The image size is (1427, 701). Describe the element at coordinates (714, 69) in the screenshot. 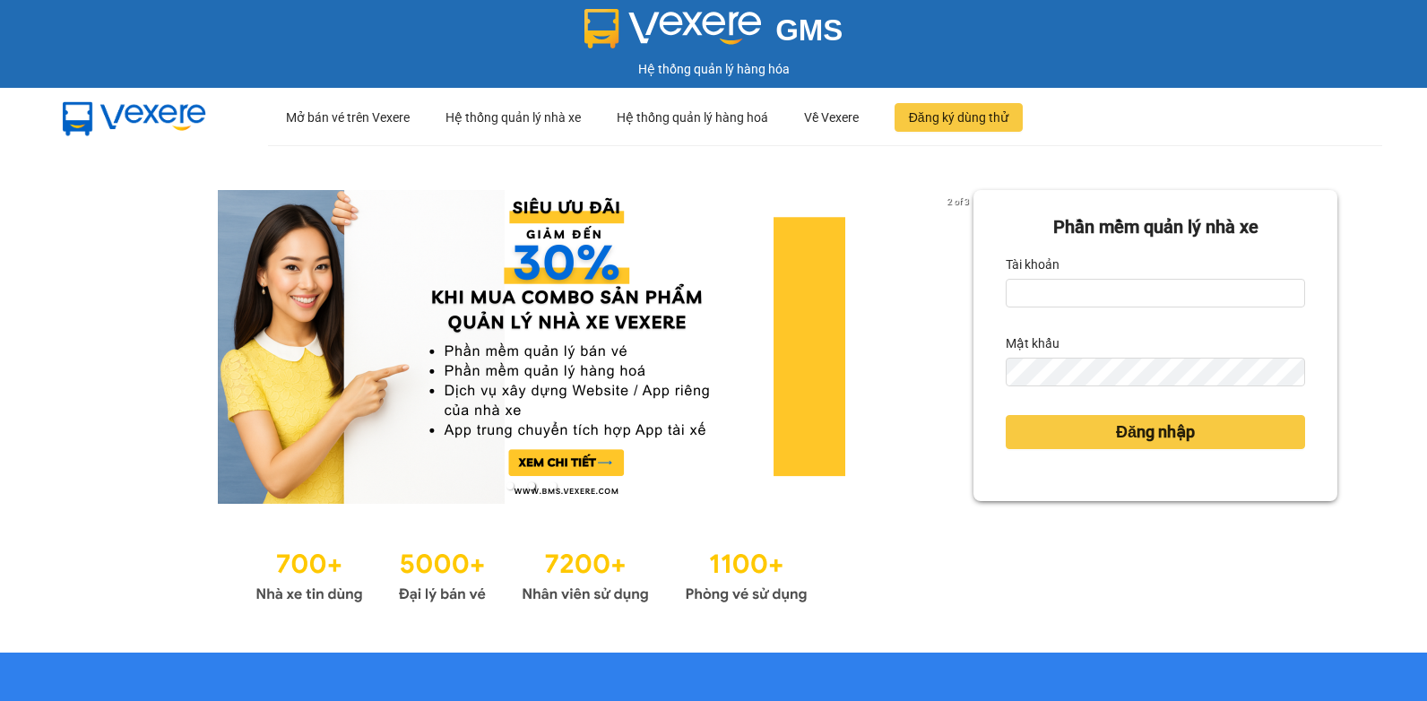

I see `div: Hệ thống quản lý hàng hóa` at that location.